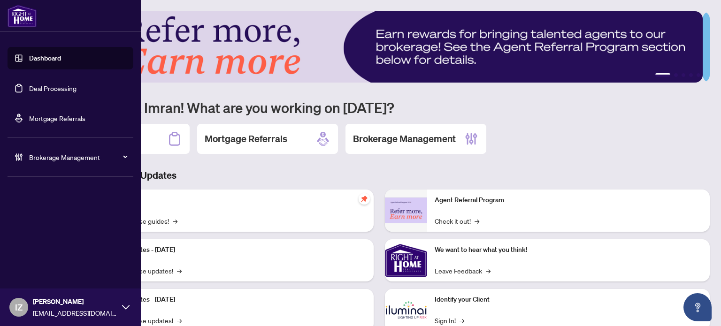 The image size is (721, 326). What do you see at coordinates (53, 88) in the screenshot?
I see `a: Deal Processing` at bounding box center [53, 88].